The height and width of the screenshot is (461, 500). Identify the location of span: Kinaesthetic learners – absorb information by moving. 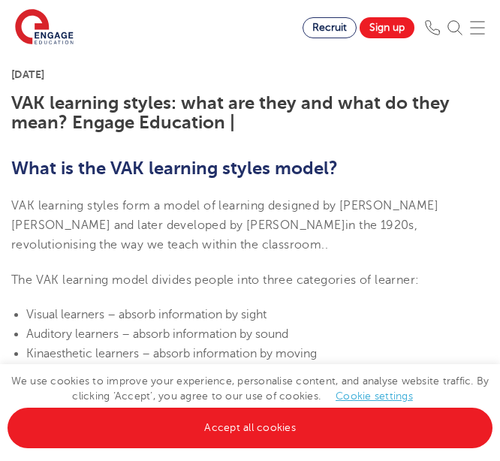
(171, 353).